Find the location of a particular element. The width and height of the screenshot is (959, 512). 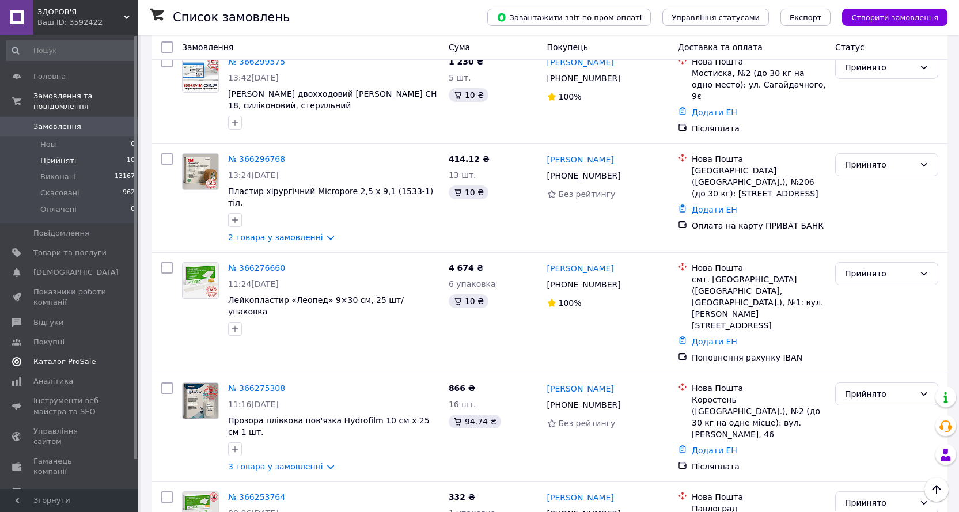

span: Інструменти веб-майстра та SEO is located at coordinates (70, 406).